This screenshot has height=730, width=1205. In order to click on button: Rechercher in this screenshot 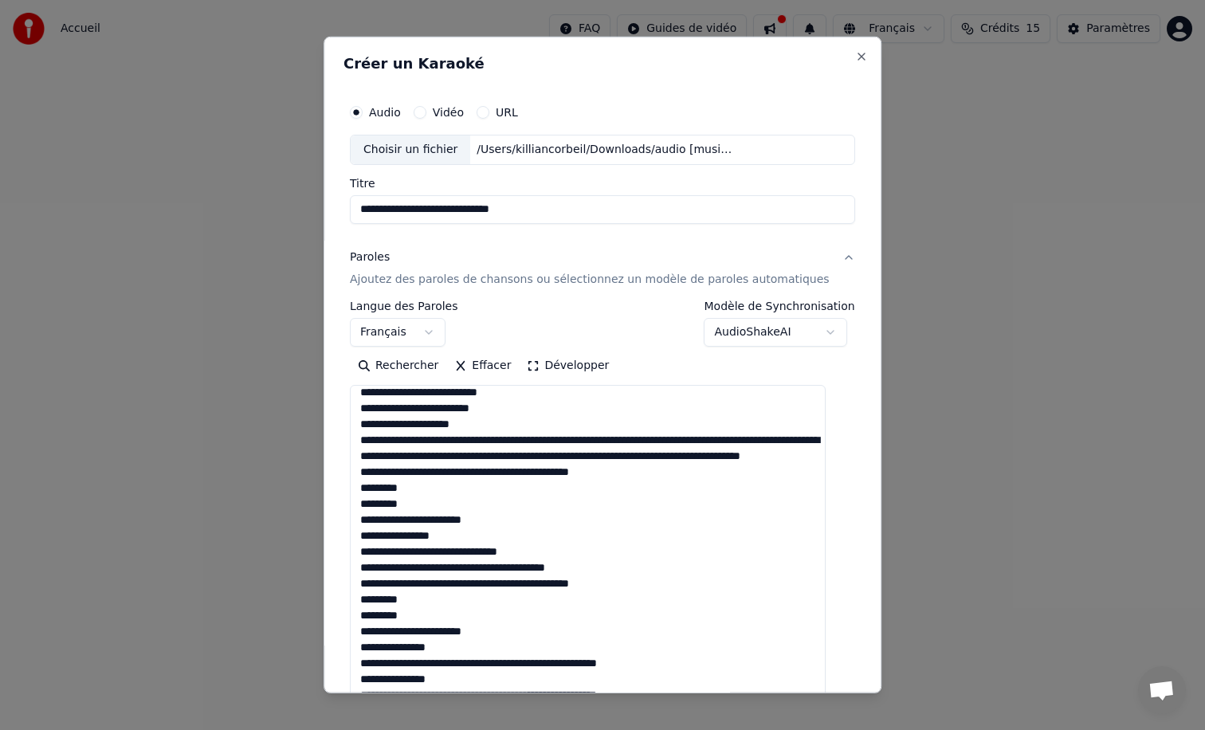, I will do `click(398, 366)`.